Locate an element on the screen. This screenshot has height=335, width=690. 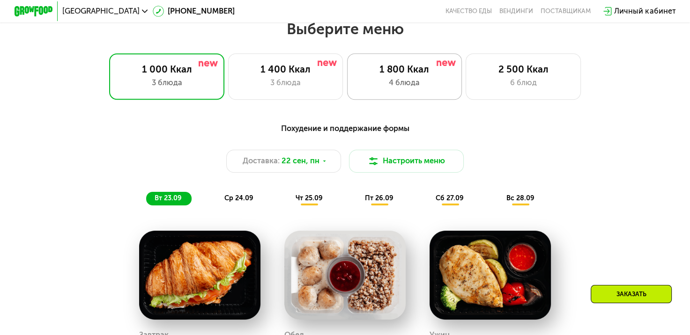
span: сб 27.09 is located at coordinates (450, 198).